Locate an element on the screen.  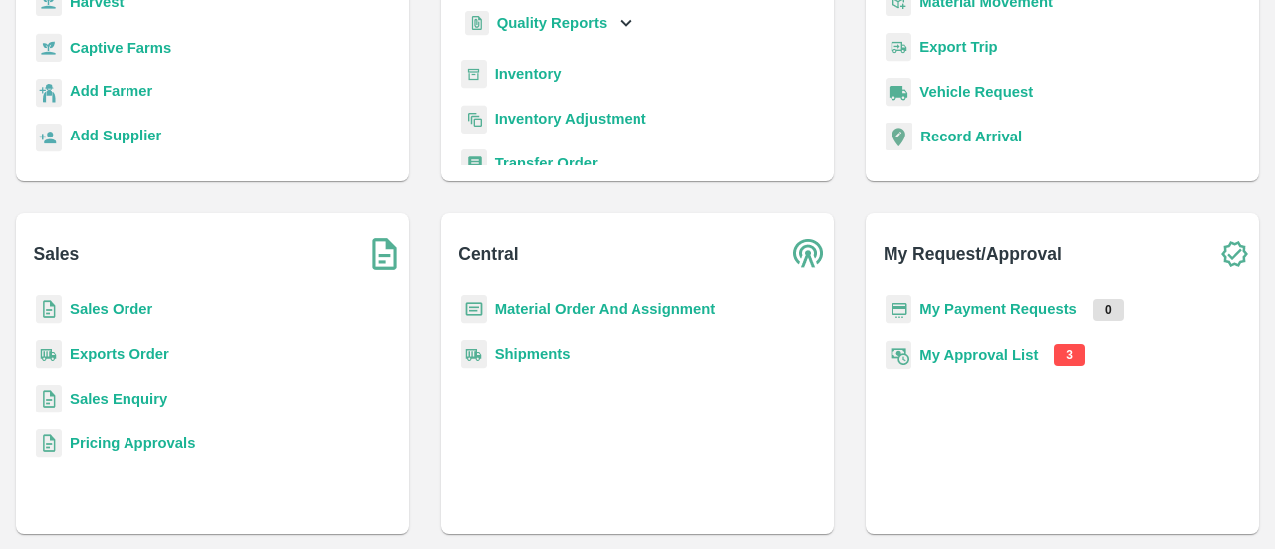
img: harvest is located at coordinates (49, 48).